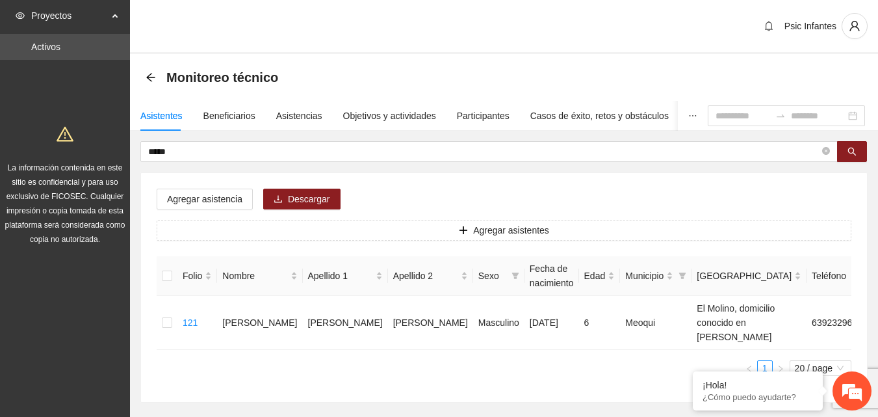  I want to click on button: left, so click(750, 368).